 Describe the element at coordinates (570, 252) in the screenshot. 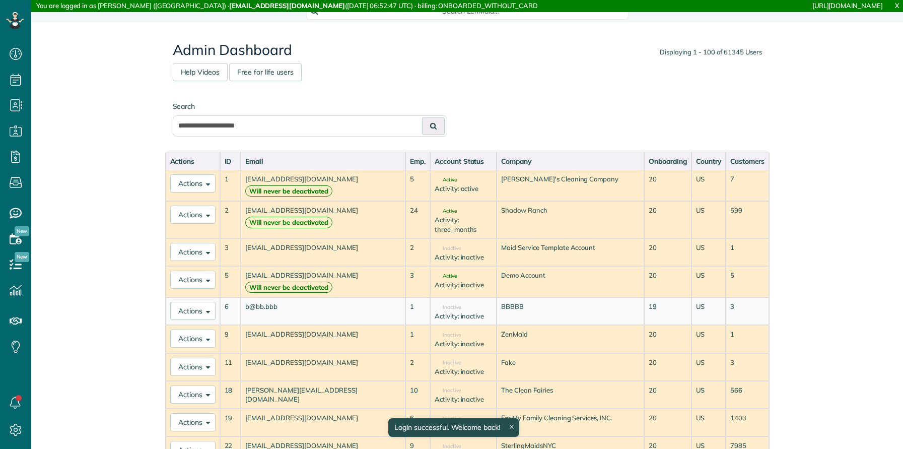

I see `td: Maid Service Template Account` at that location.